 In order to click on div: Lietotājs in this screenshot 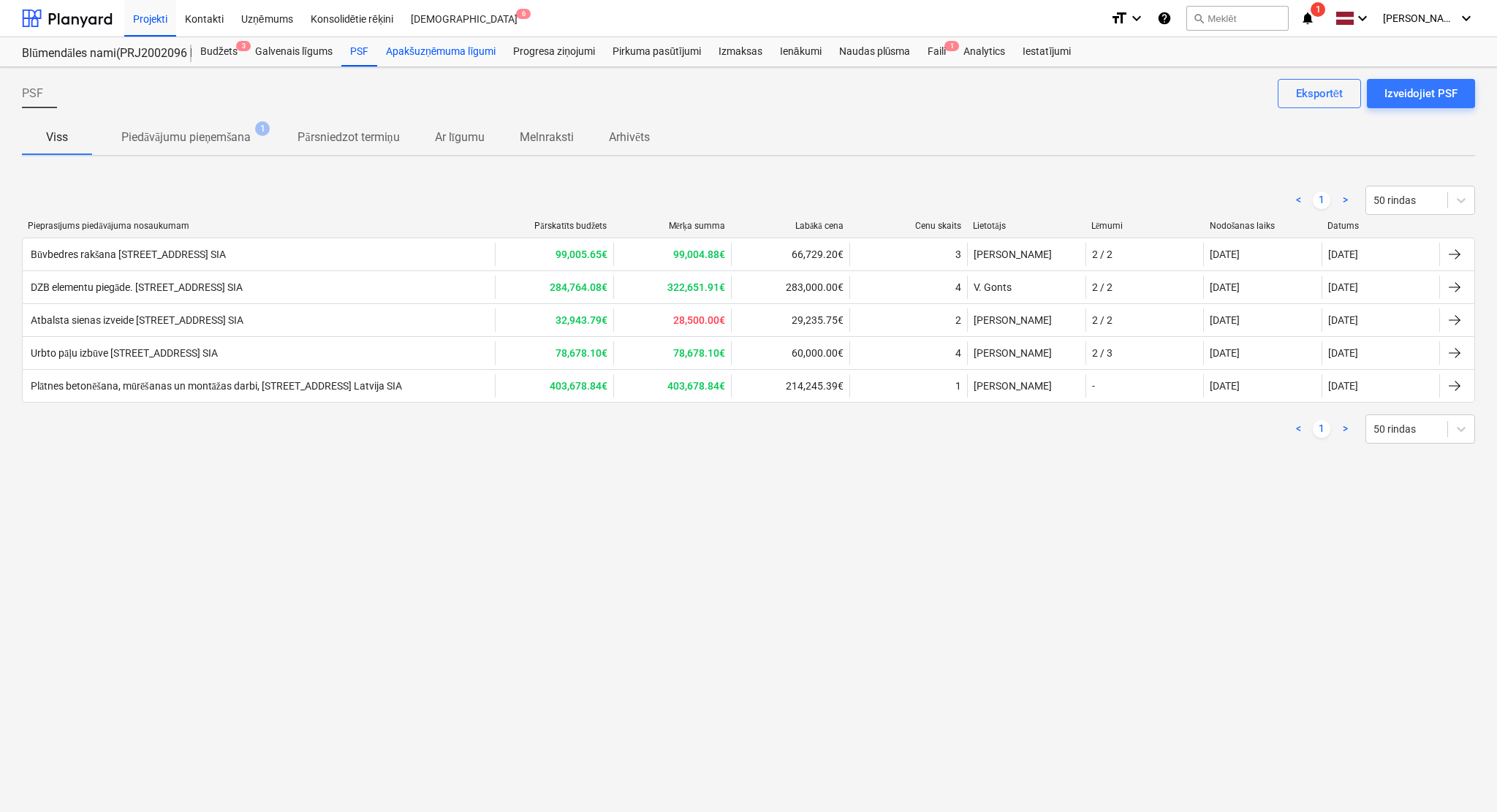, I will do `click(1026, 226)`.